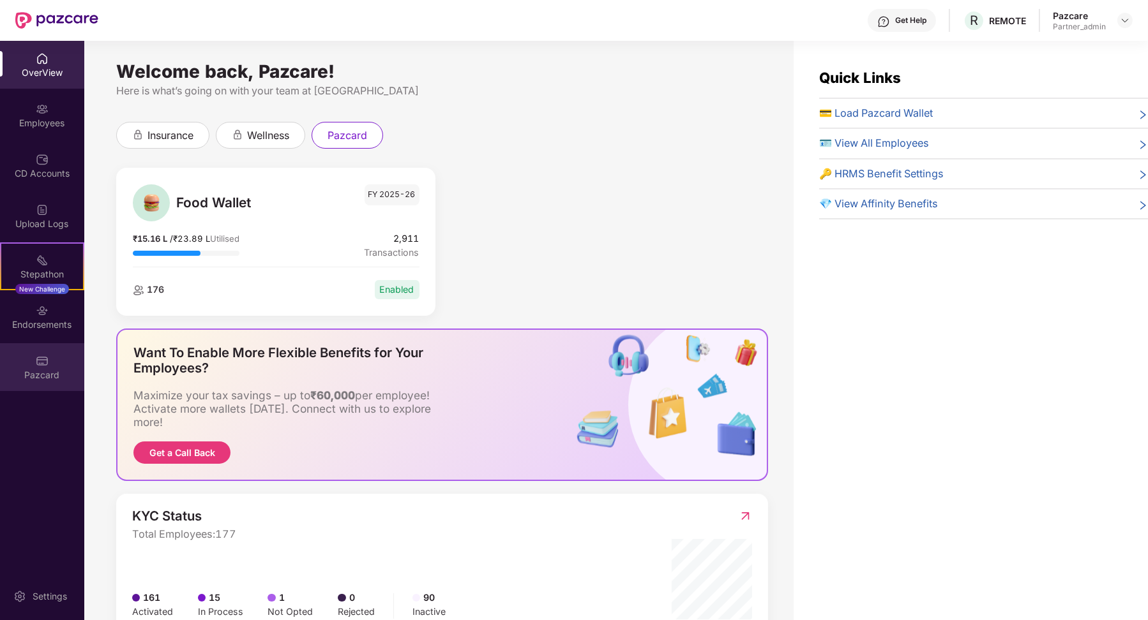 The height and width of the screenshot is (620, 1148). I want to click on span: ₹15.16 L, so click(151, 239).